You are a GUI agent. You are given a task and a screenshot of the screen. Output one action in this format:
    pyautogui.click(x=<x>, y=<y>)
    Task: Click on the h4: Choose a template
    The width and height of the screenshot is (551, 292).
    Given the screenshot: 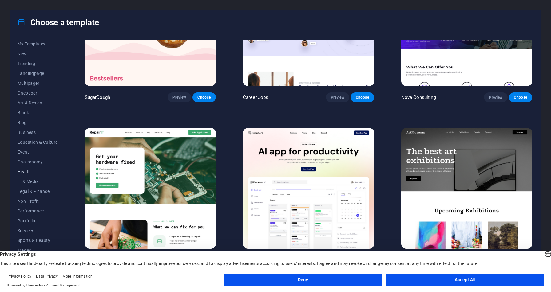 What is the action you would take?
    pyautogui.click(x=58, y=22)
    